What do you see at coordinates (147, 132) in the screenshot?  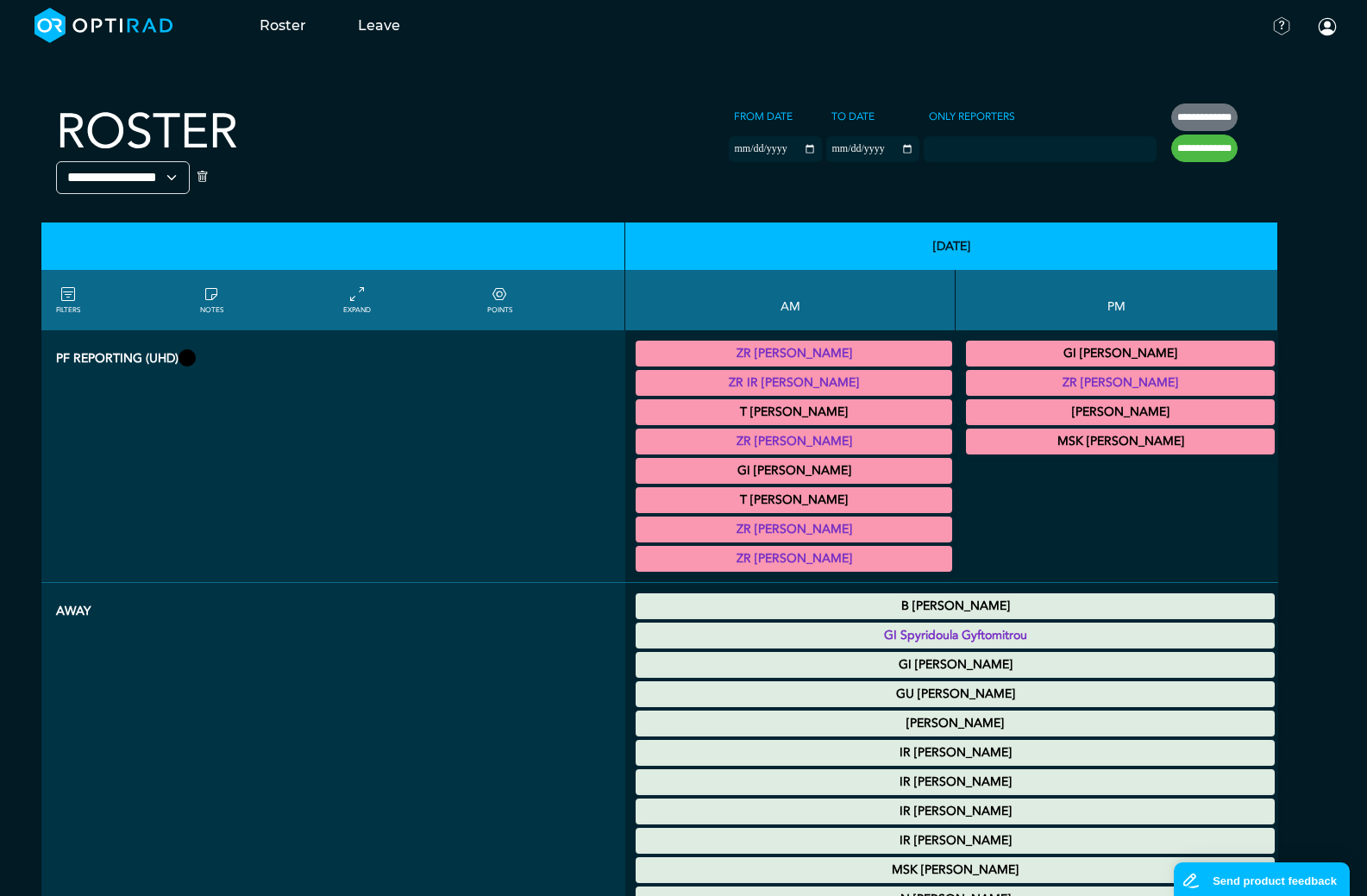 I see `h2: Roster` at bounding box center [147, 132].